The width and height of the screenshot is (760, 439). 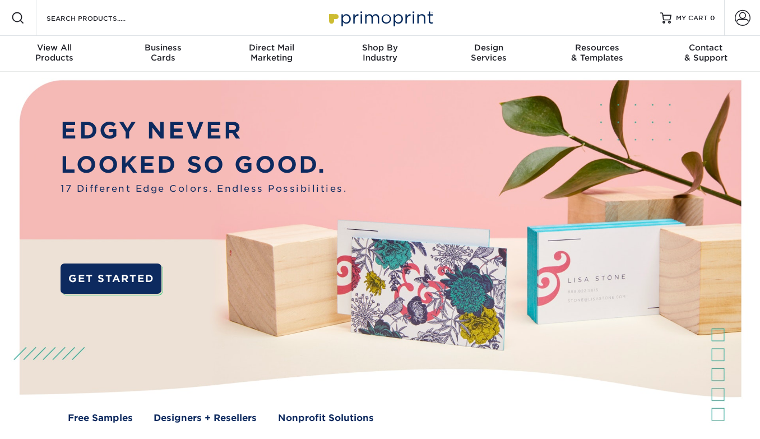 What do you see at coordinates (163, 48) in the screenshot?
I see `span: Business` at bounding box center [163, 48].